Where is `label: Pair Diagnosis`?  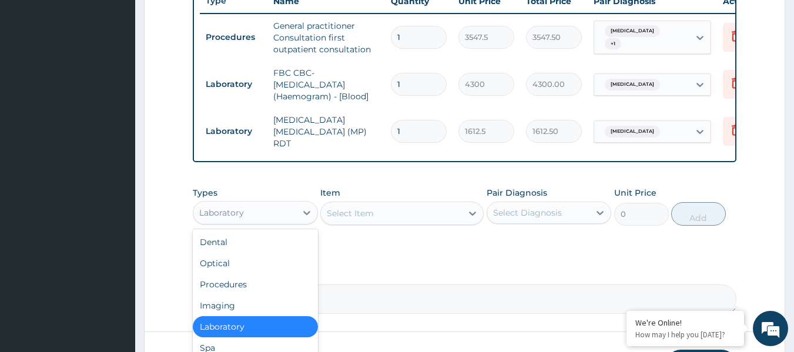 label: Pair Diagnosis is located at coordinates (516, 193).